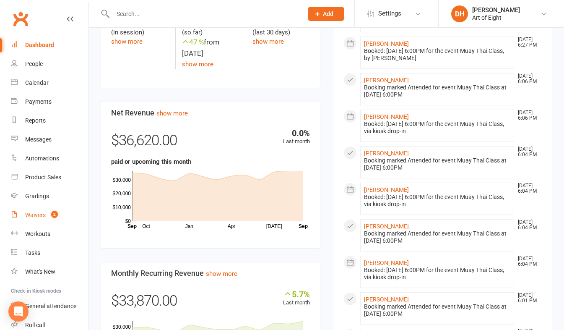 The width and height of the screenshot is (564, 330). What do you see at coordinates (51, 306) in the screenshot?
I see `div: General attendance` at bounding box center [51, 306].